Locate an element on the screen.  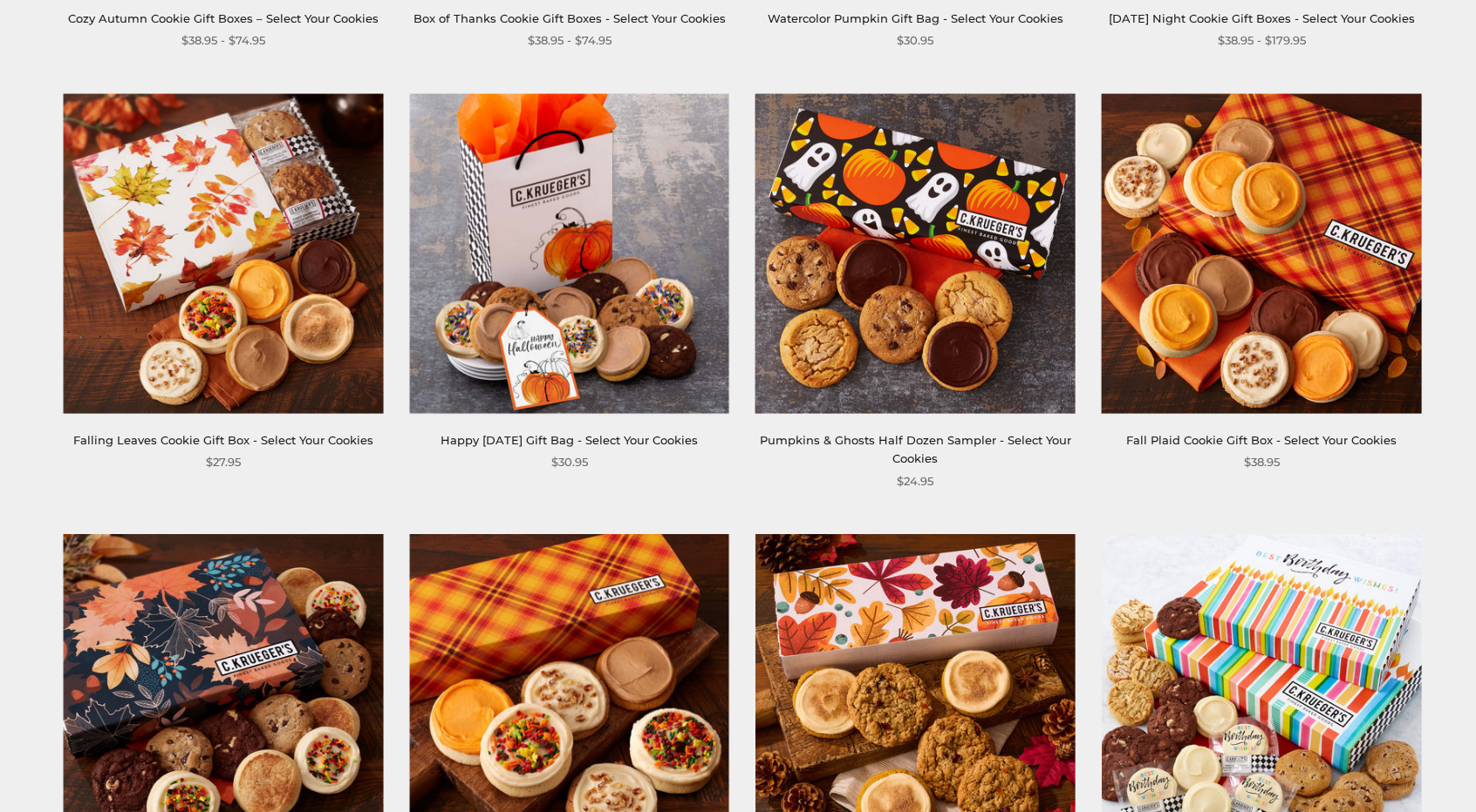
a: Cozy Autumn Cookie Gift Boxes – Select Your Cookies is located at coordinates (223, 19).